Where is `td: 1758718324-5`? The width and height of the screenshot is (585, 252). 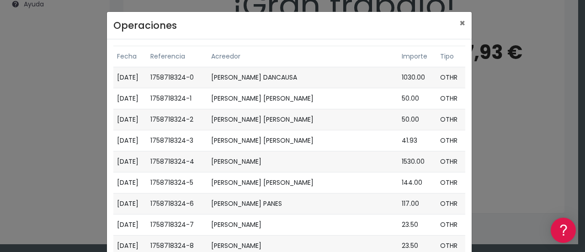
td: 1758718324-5 is located at coordinates (177, 183).